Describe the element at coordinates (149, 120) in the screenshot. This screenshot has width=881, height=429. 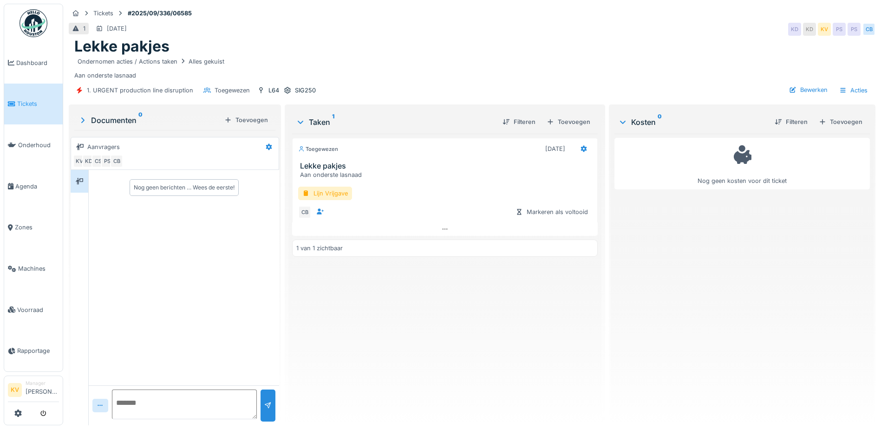
I see `div: Documenten` at that location.